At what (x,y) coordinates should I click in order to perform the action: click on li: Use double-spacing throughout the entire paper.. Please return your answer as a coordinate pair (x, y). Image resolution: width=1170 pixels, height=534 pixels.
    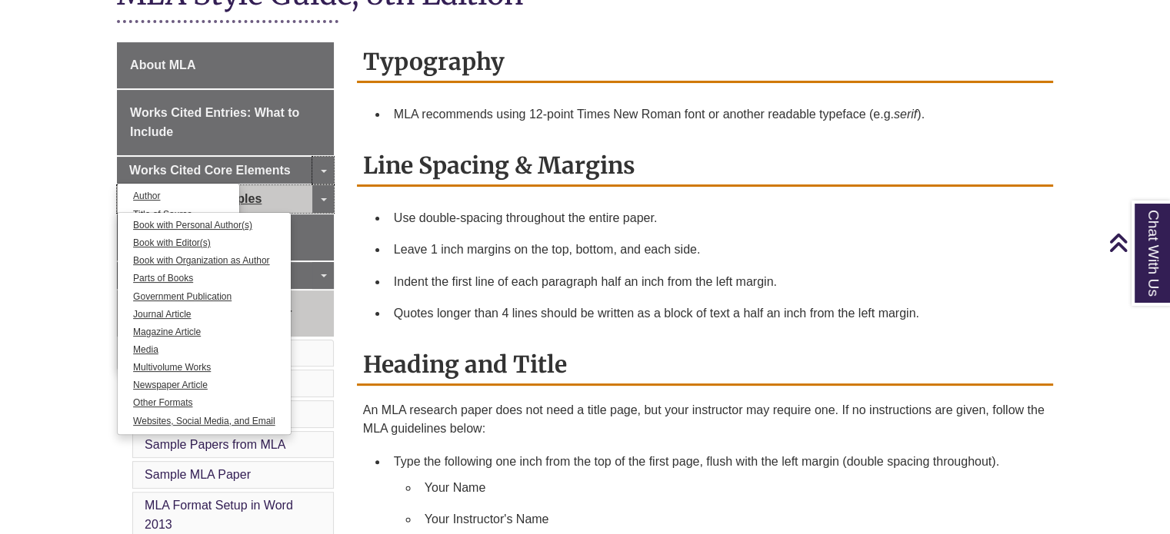
    Looking at the image, I should click on (717, 218).